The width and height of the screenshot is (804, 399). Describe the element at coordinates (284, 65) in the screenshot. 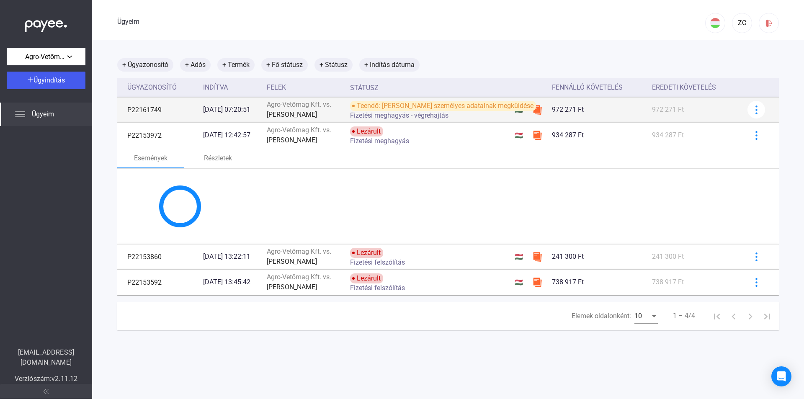

I see `font: + Fő státusz` at that location.